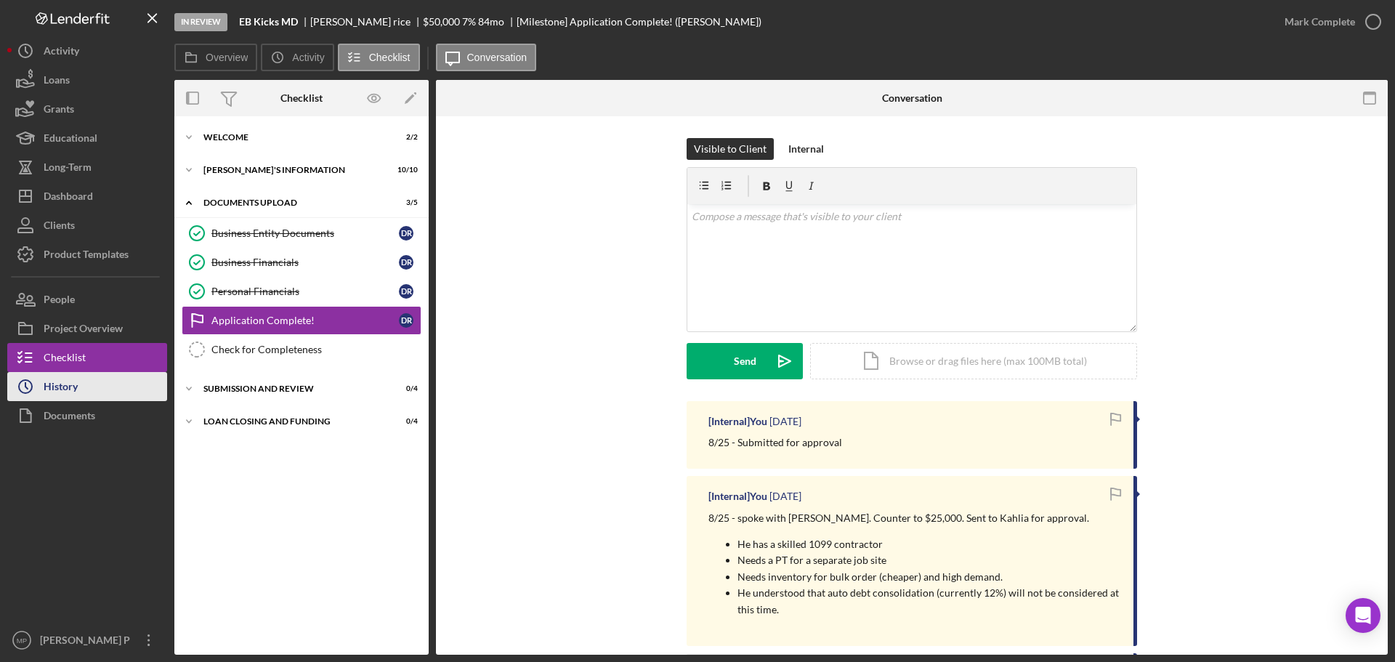 Image resolution: width=1395 pixels, height=662 pixels. I want to click on div: Project Overview, so click(83, 330).